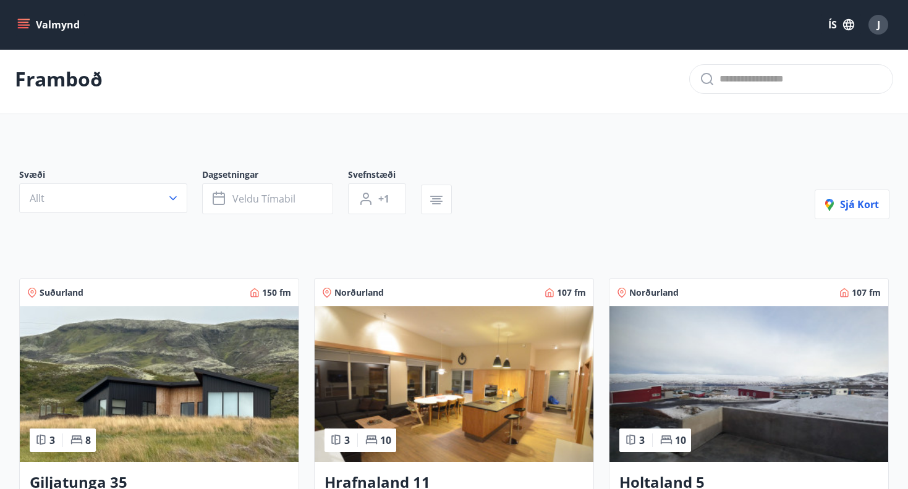 The width and height of the screenshot is (908, 489). Describe the element at coordinates (275, 176) in the screenshot. I see `span: Dagsetningar` at that location.